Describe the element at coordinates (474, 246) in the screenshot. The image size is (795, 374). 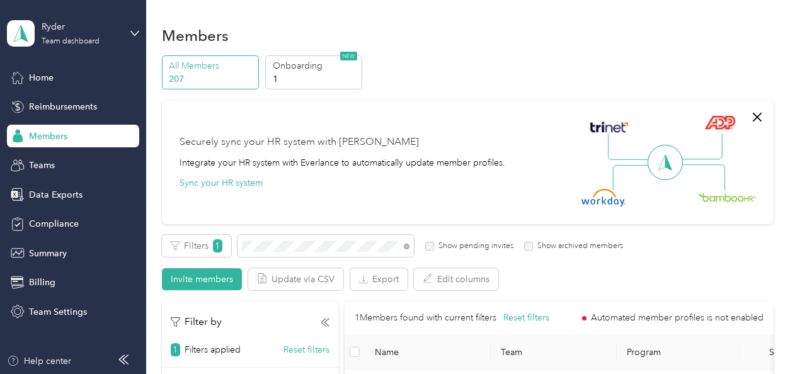
I see `label: Show pending invites` at that location.